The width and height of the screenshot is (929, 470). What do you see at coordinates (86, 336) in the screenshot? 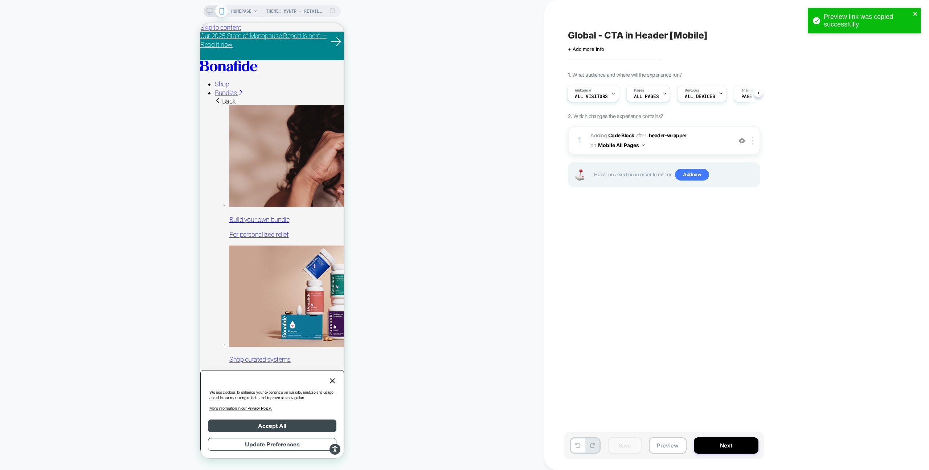
I see `p: Shop curated systems` at bounding box center [86, 336].